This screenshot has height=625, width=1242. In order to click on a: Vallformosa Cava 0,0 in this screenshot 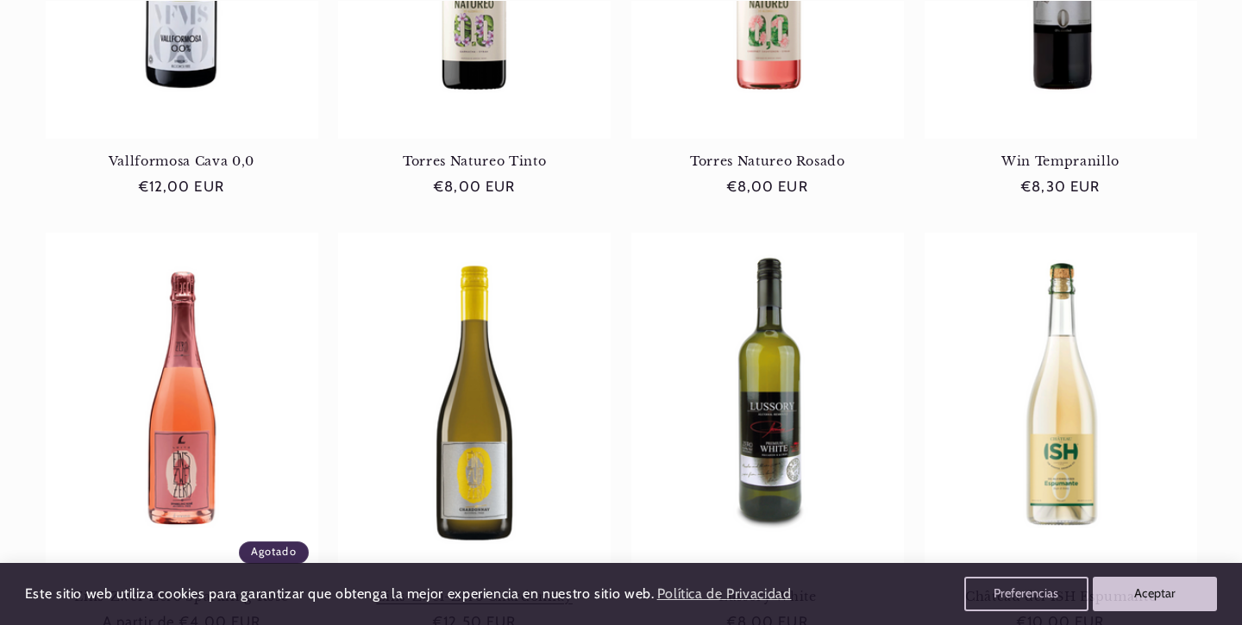, I will do `click(182, 161)`.